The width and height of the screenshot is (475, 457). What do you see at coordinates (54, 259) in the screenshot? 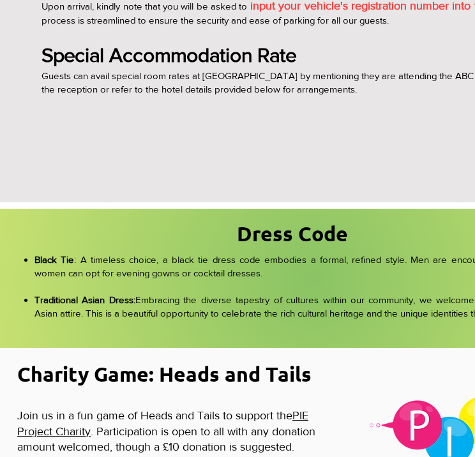
I see `span: Black Tie` at bounding box center [54, 259].